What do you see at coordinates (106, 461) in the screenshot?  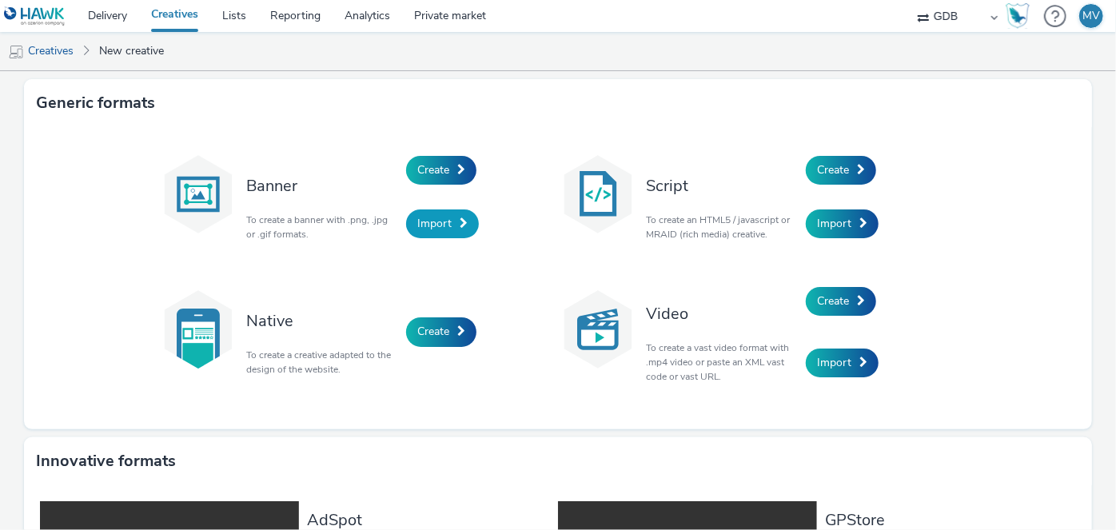 I see `h3: Innovative formats` at bounding box center [106, 461].